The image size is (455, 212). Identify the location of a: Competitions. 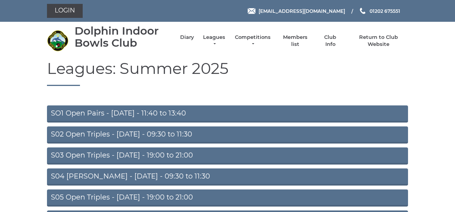
(253, 41).